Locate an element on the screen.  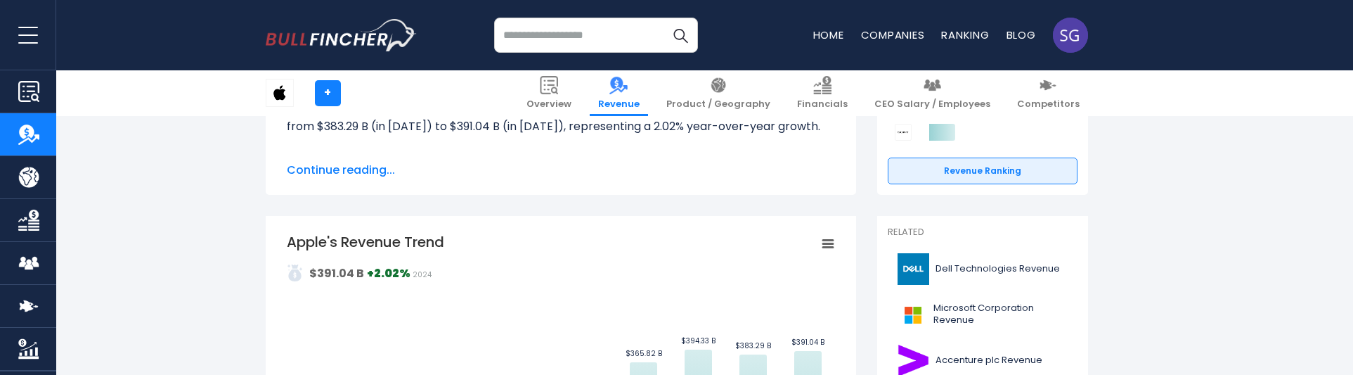
text: $365.82 B is located at coordinates (643, 353).